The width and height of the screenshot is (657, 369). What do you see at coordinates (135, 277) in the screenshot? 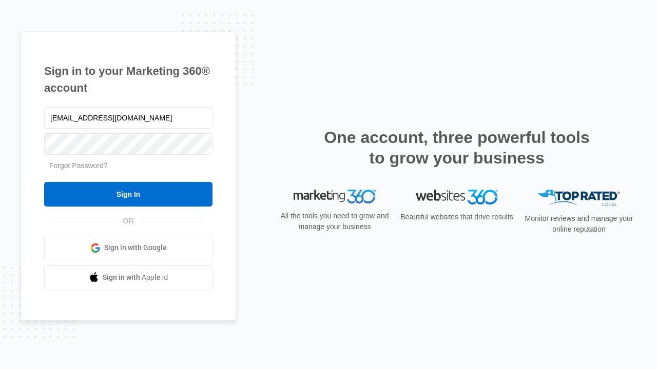
I see `span: Sign in with Apple Id` at bounding box center [135, 277].